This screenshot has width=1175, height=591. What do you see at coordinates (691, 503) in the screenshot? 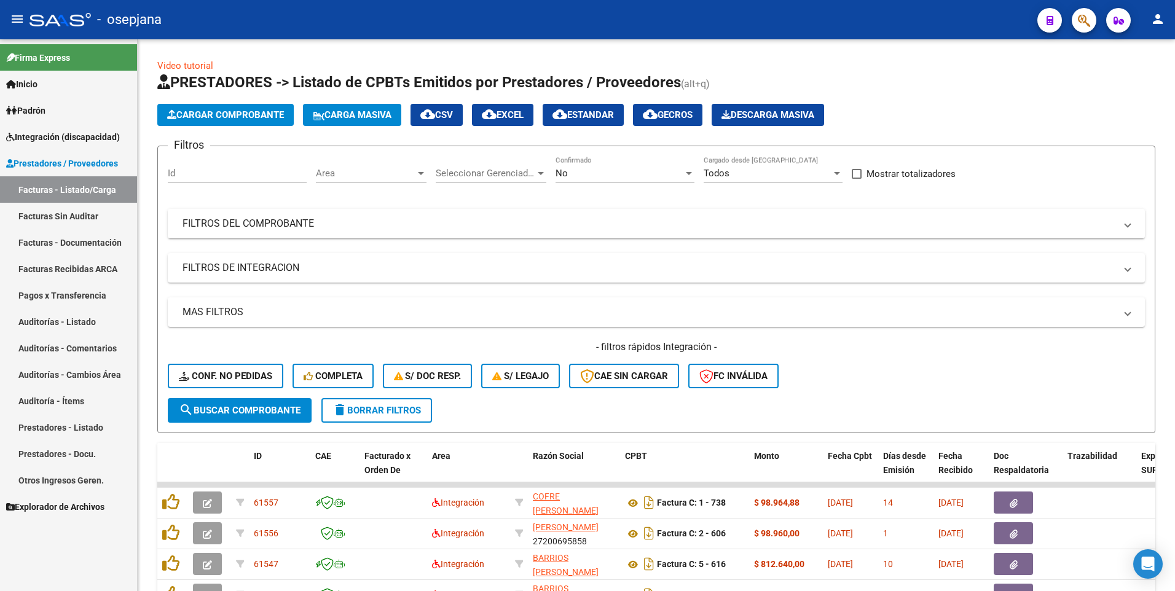
I see `strong: Factura C: 1 - 738` at bounding box center [691, 503].